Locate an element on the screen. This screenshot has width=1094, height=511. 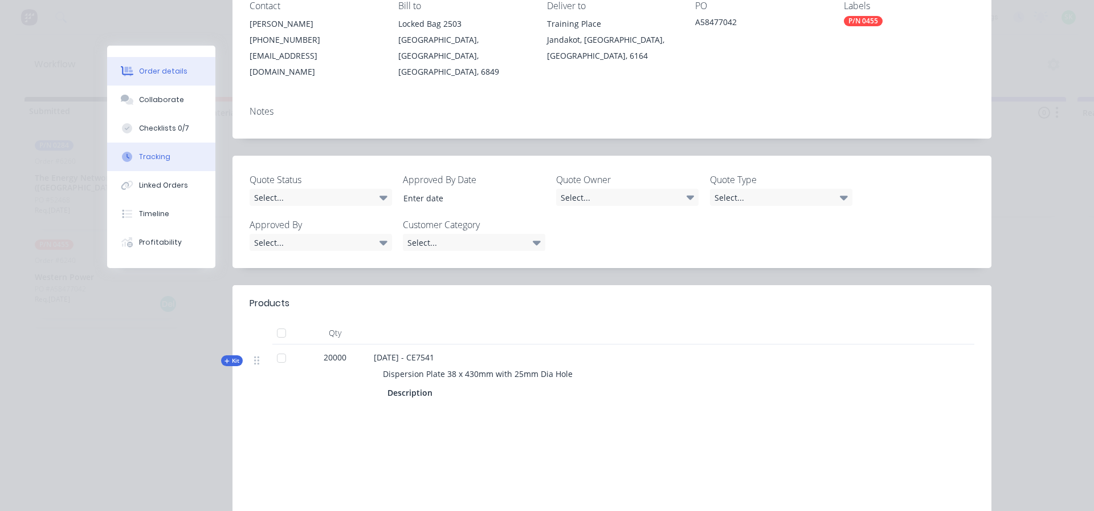
div: Collaborate is located at coordinates (161, 100).